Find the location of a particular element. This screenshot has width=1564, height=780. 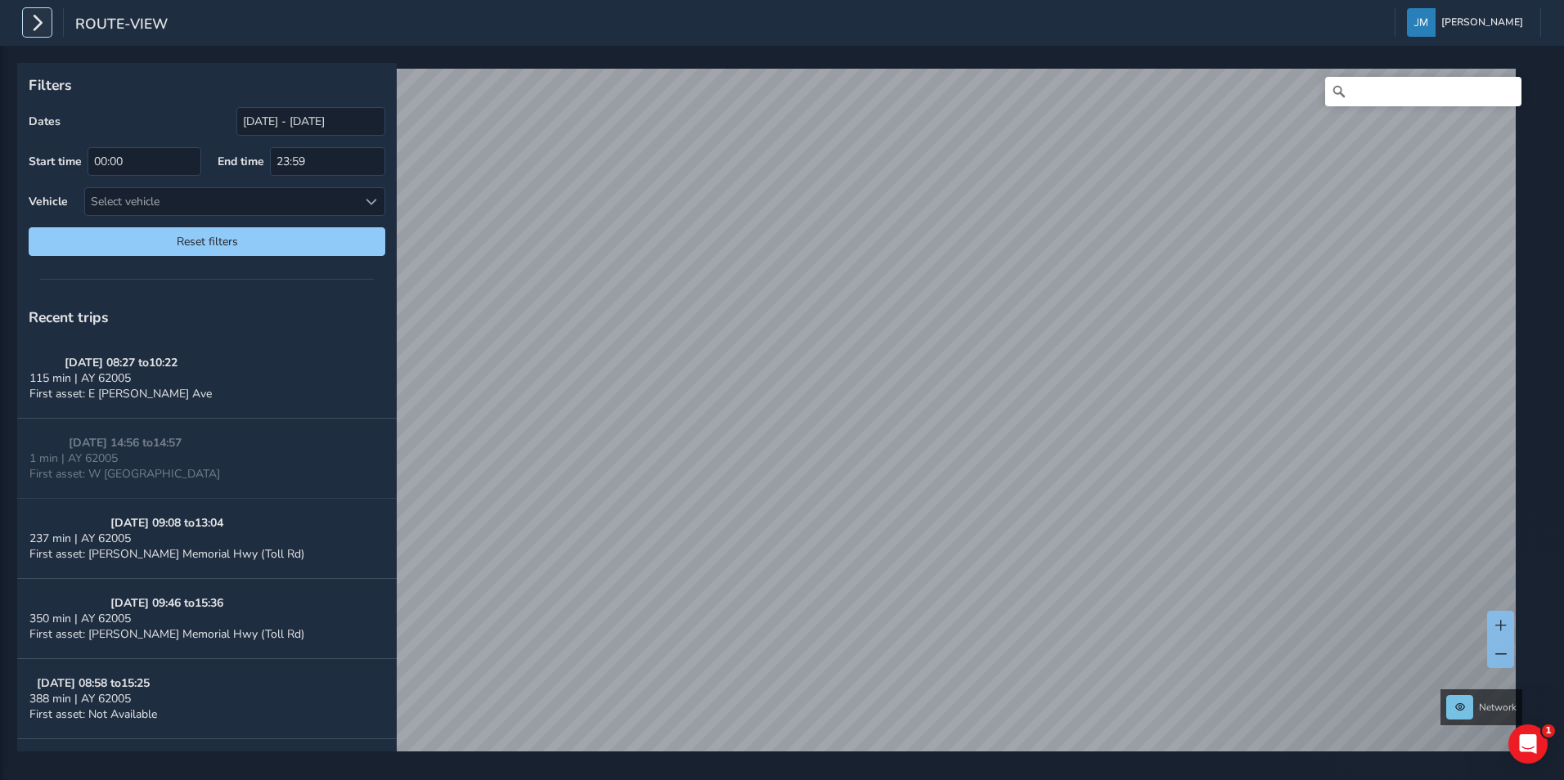

canvas: Map is located at coordinates (769, 420).